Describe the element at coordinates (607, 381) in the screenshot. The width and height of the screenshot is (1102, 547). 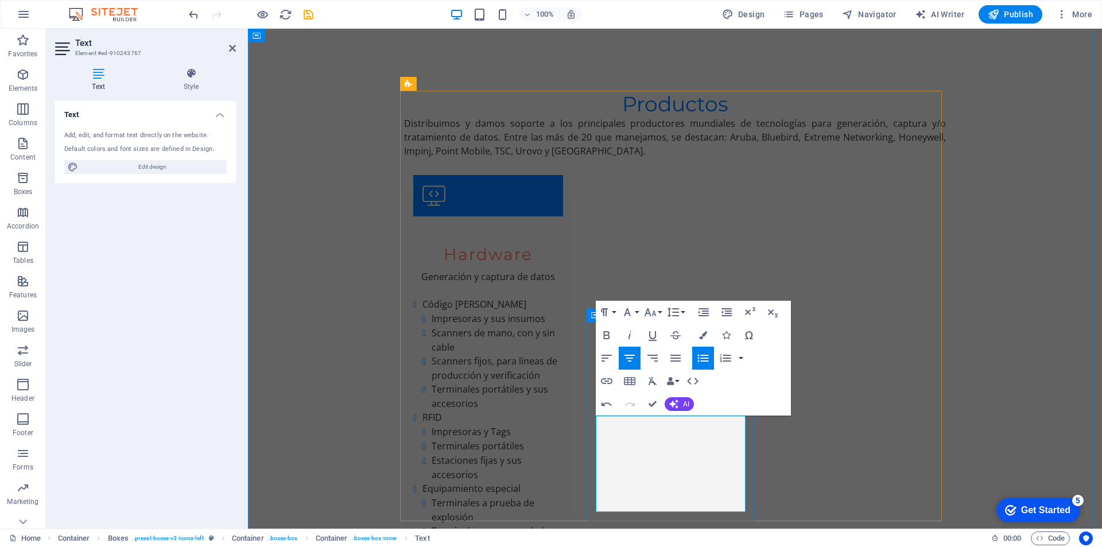
I see `button: Insert Link` at that location.